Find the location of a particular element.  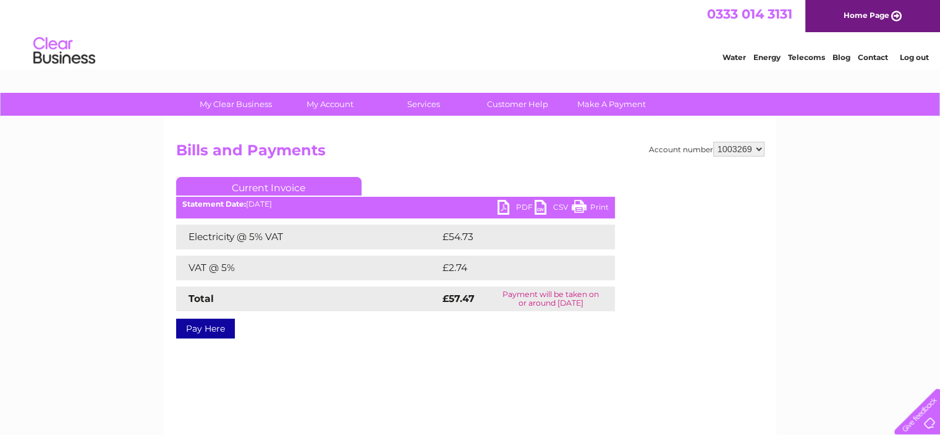

td: Electricity @ 5% VAT is located at coordinates (308, 237).